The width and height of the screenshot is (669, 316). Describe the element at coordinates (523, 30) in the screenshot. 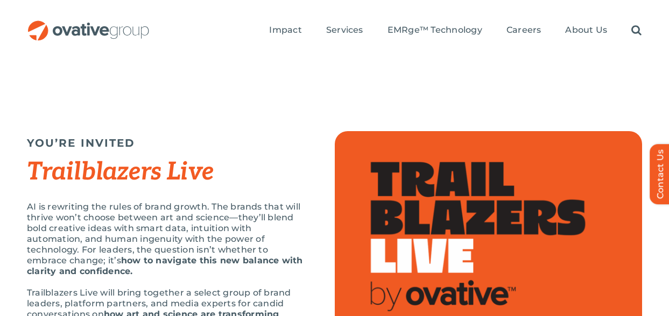

I see `span: Careers` at that location.